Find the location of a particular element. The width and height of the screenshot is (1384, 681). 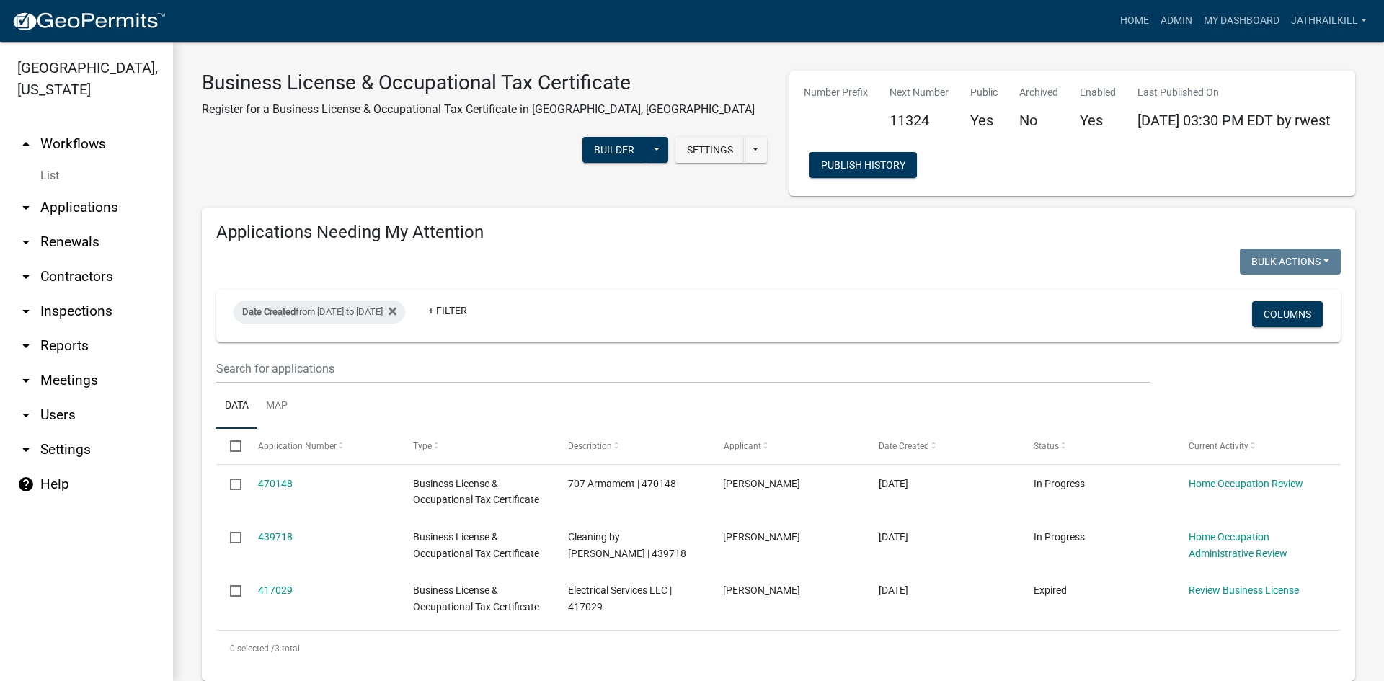

span: 08/27/2025 is located at coordinates (893, 484).